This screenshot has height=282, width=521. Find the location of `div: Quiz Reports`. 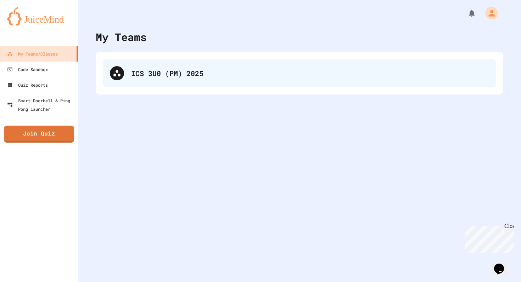

div: Quiz Reports is located at coordinates (27, 85).